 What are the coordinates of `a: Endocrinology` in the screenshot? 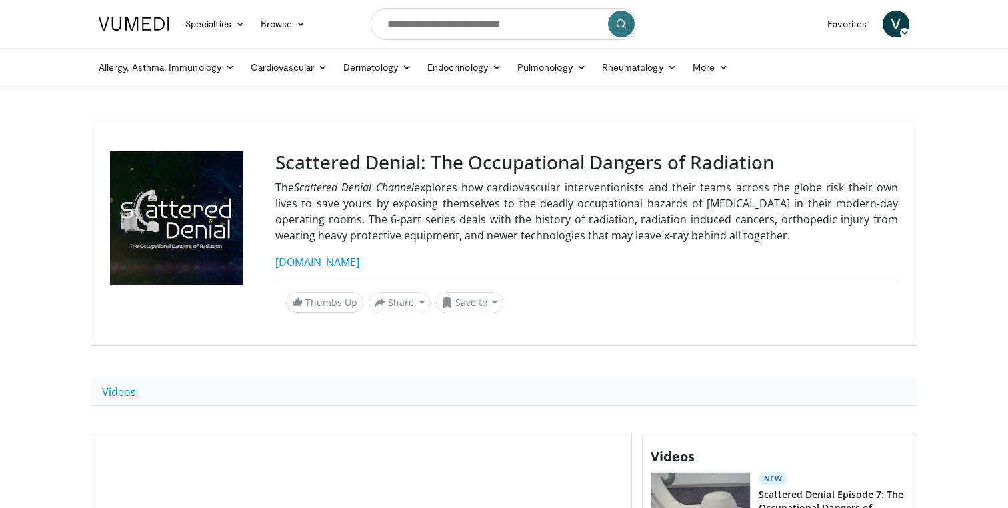 It's located at (464, 67).